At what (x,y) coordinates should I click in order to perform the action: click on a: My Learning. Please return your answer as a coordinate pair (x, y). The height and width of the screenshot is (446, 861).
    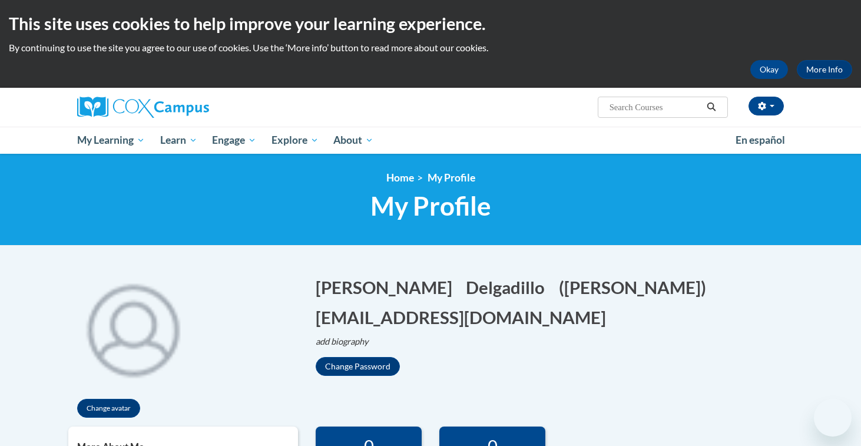
    Looking at the image, I should click on (111, 140).